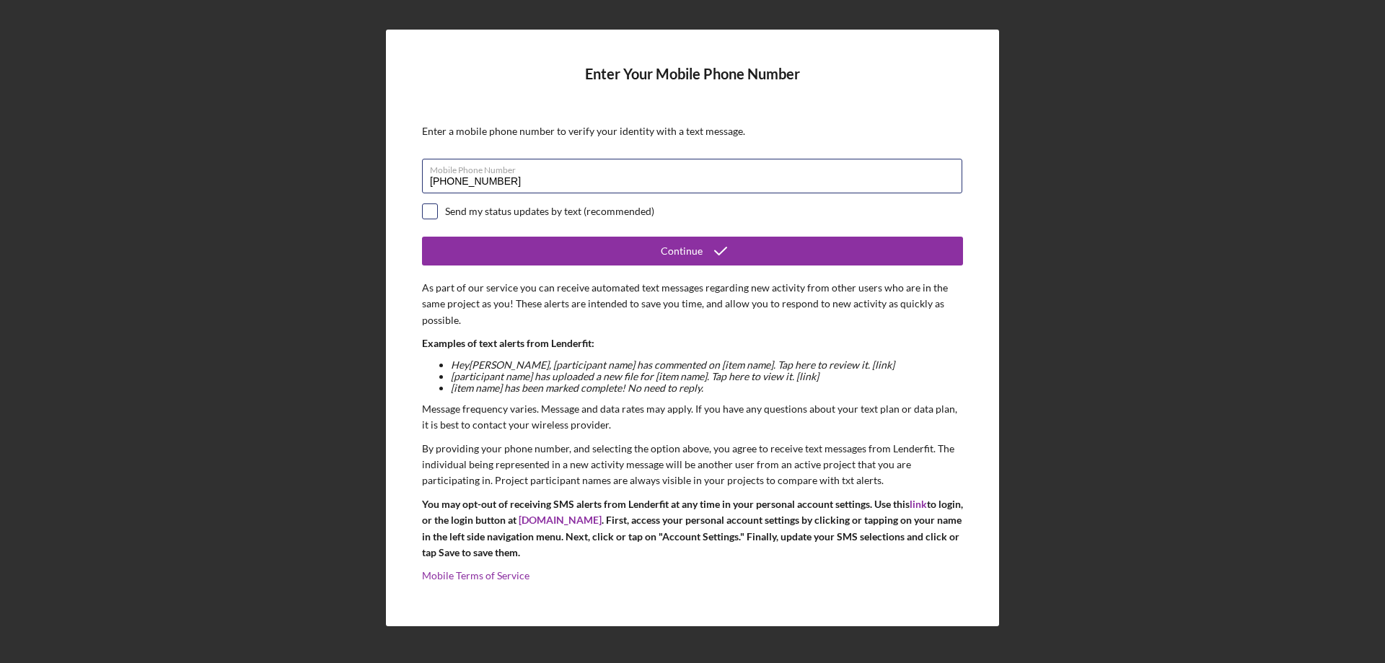  What do you see at coordinates (693, 343) in the screenshot?
I see `p: Examples of text alerts from Lenderfit:` at bounding box center [693, 343].